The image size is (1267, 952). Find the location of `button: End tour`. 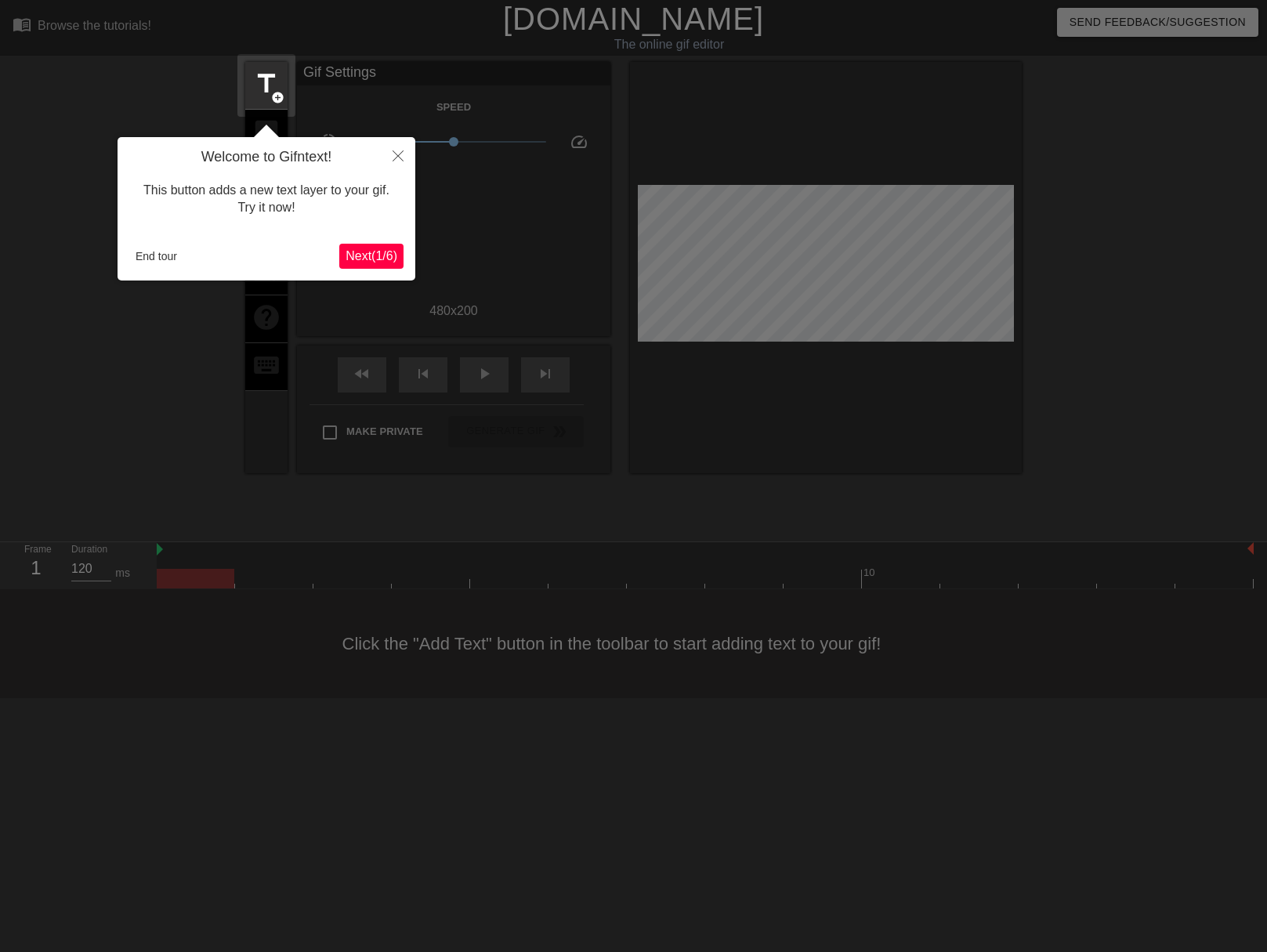

button: End tour is located at coordinates (156, 256).